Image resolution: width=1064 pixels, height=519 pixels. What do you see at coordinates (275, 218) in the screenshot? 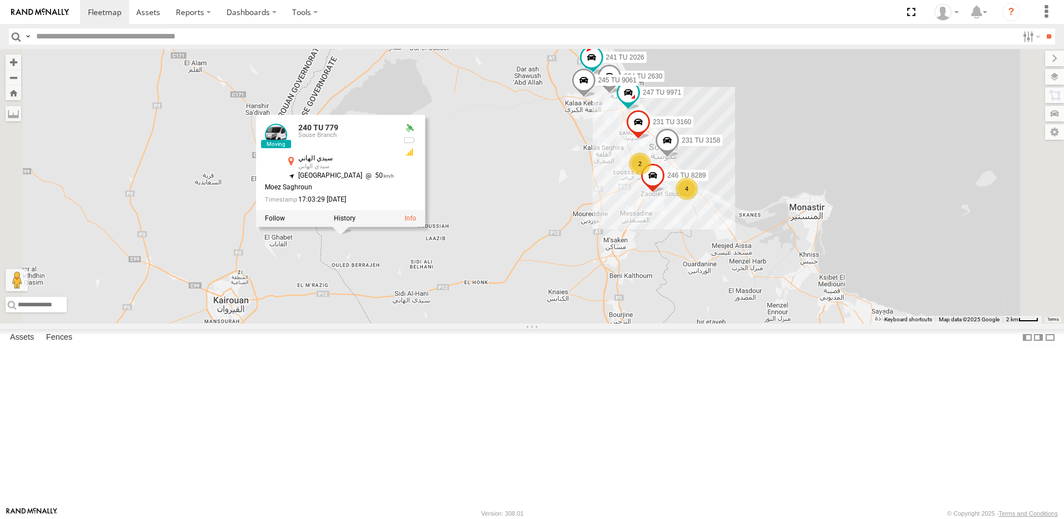
I see `label: Realtime tracking of Asset` at bounding box center [275, 218].